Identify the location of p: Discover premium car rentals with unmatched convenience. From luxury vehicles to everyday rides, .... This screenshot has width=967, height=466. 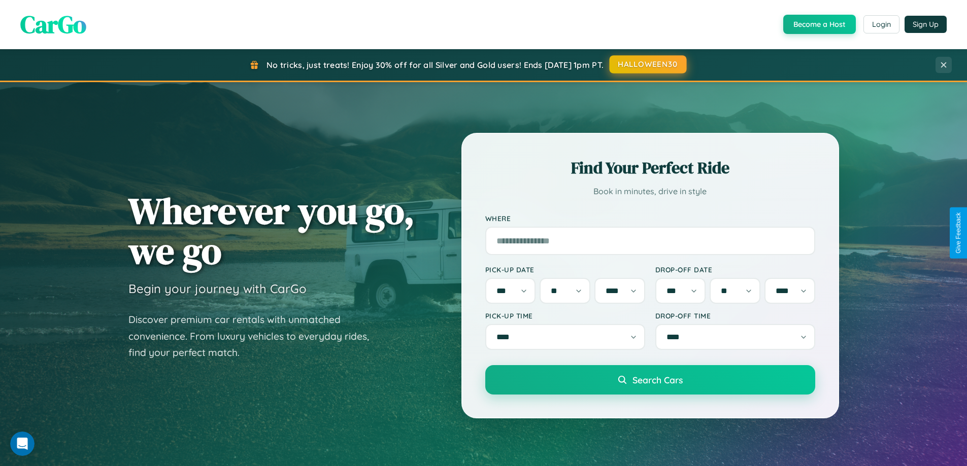
(255, 337).